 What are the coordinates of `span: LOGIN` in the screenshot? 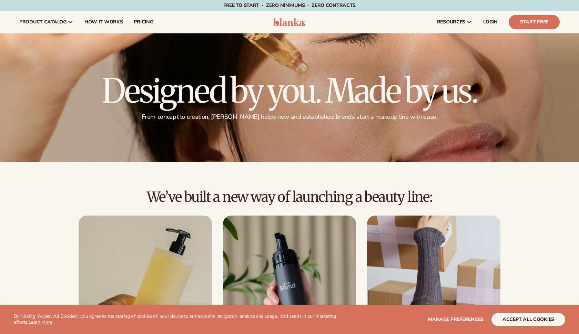 It's located at (490, 22).